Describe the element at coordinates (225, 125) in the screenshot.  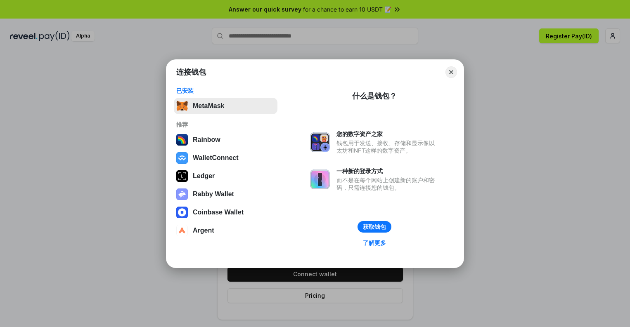
I see `div: 推荐` at that location.